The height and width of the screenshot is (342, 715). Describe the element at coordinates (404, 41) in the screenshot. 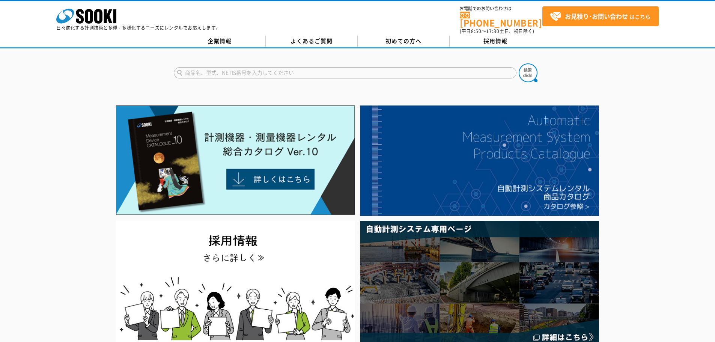

I see `span: 初めての方へ` at that location.